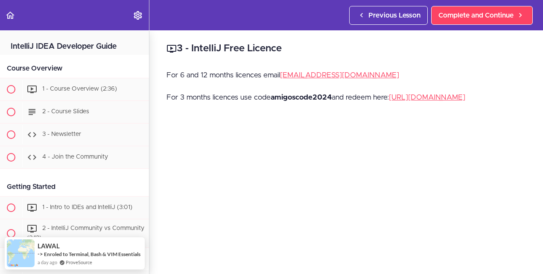  What do you see at coordinates (47, 262) in the screenshot?
I see `span: a day ago` at bounding box center [47, 262].